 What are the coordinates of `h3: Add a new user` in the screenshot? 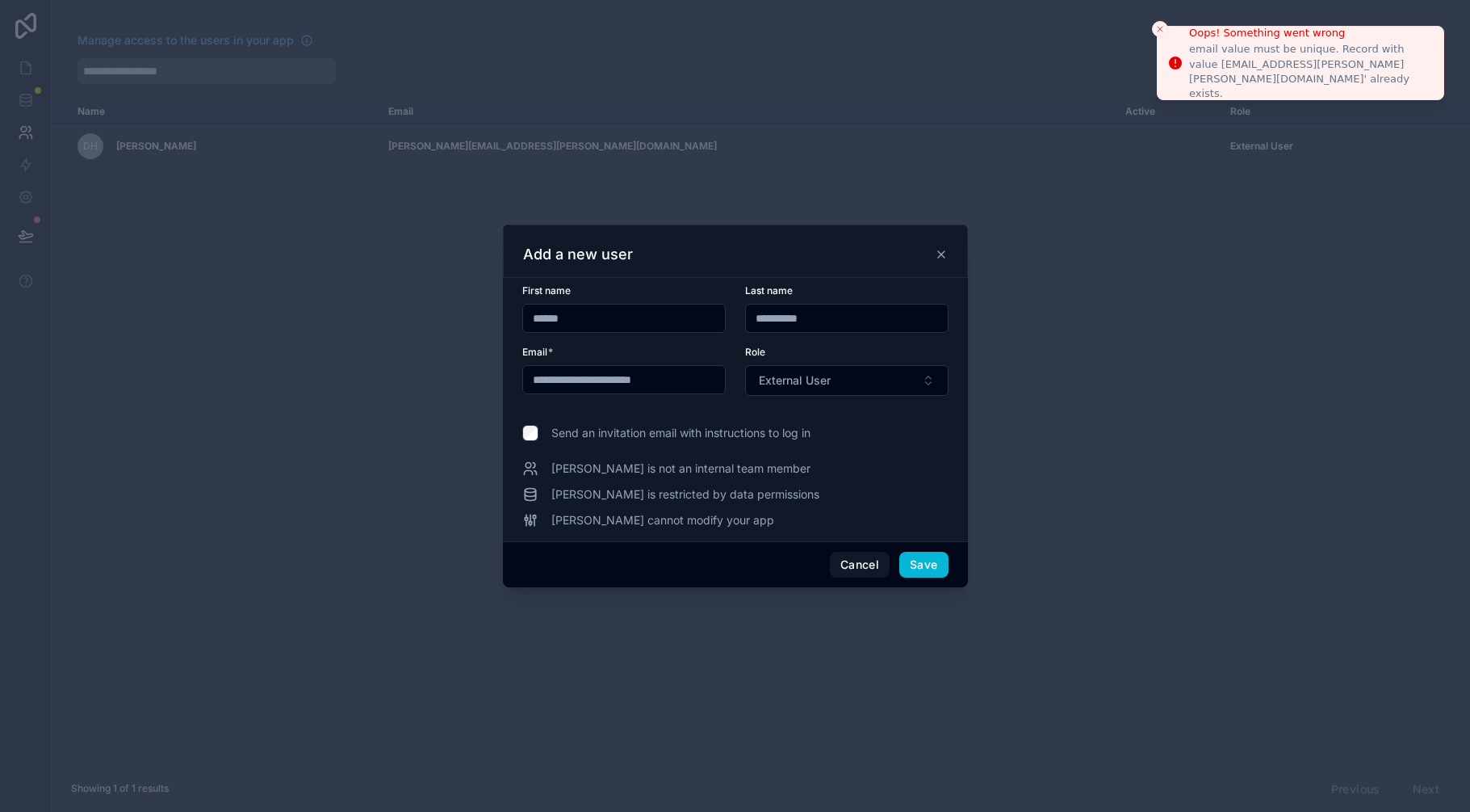 It's located at (578, 255).